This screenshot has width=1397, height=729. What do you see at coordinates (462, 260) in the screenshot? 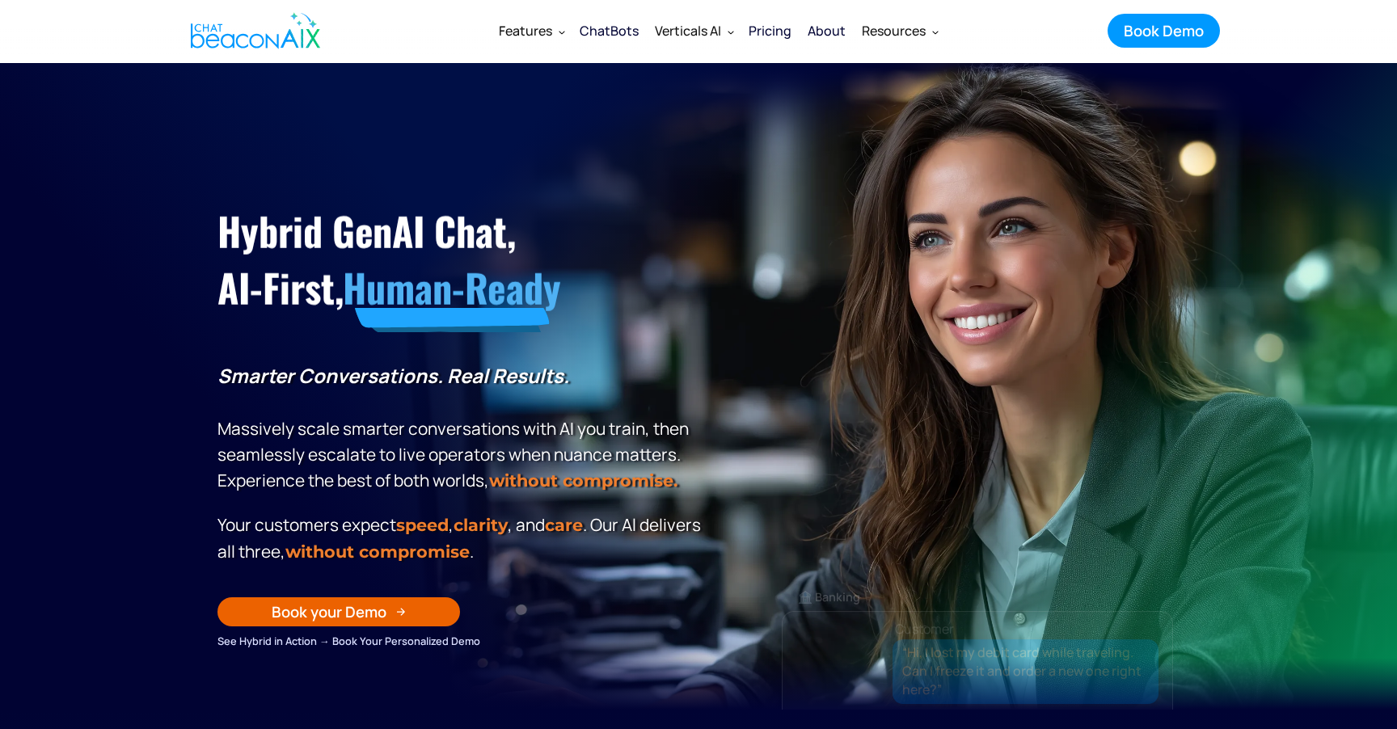
I see `h1: Hybrid GenAI Chat, AI-First,` at bounding box center [462, 260].